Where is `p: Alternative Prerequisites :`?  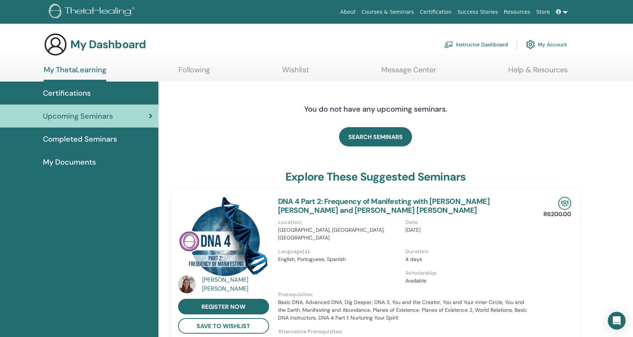
p: Alternative Prerequisites : is located at coordinates (406, 331).